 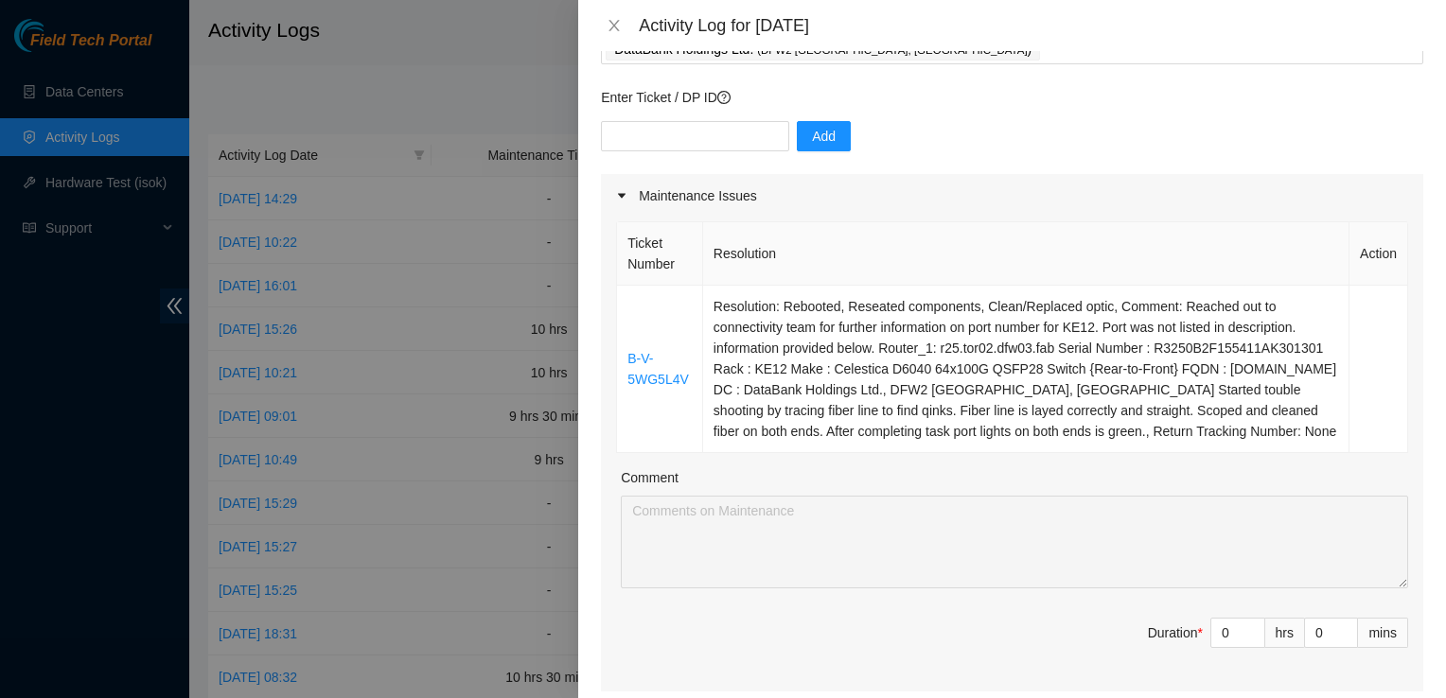 I want to click on div: hrs, so click(x=1285, y=633).